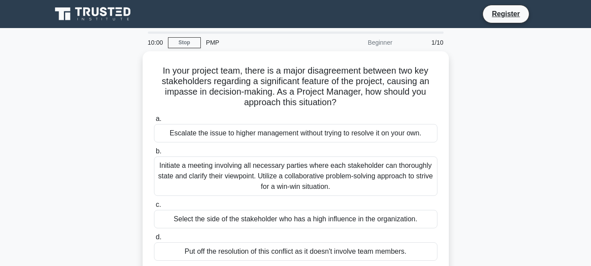 This screenshot has height=266, width=591. I want to click on div: Select the side of the stakeholder who has a high influence in the organization., so click(296, 219).